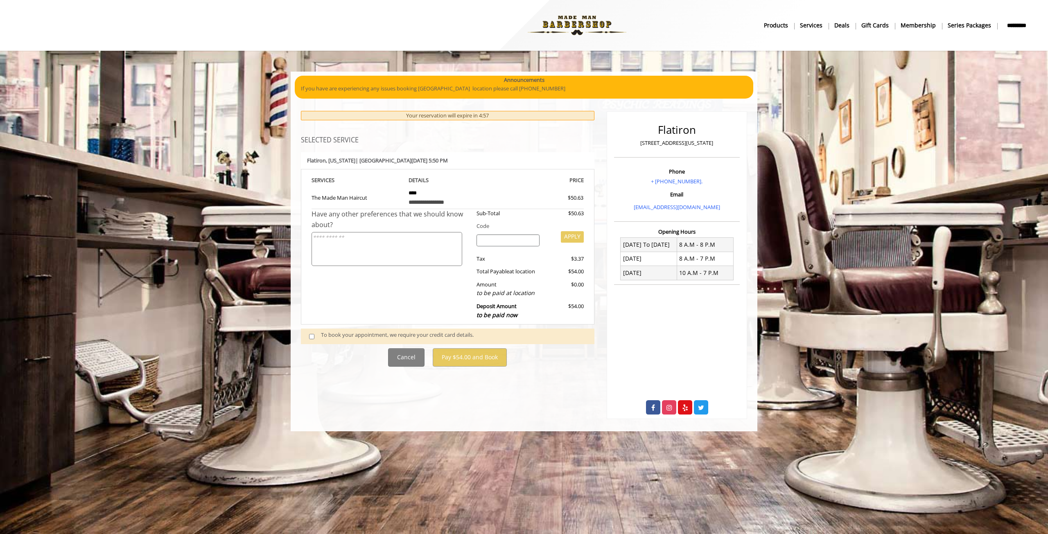 This screenshot has width=1048, height=534. Describe the element at coordinates (391, 219) in the screenshot. I see `div: Have any other preferences that we should know about?` at that location.